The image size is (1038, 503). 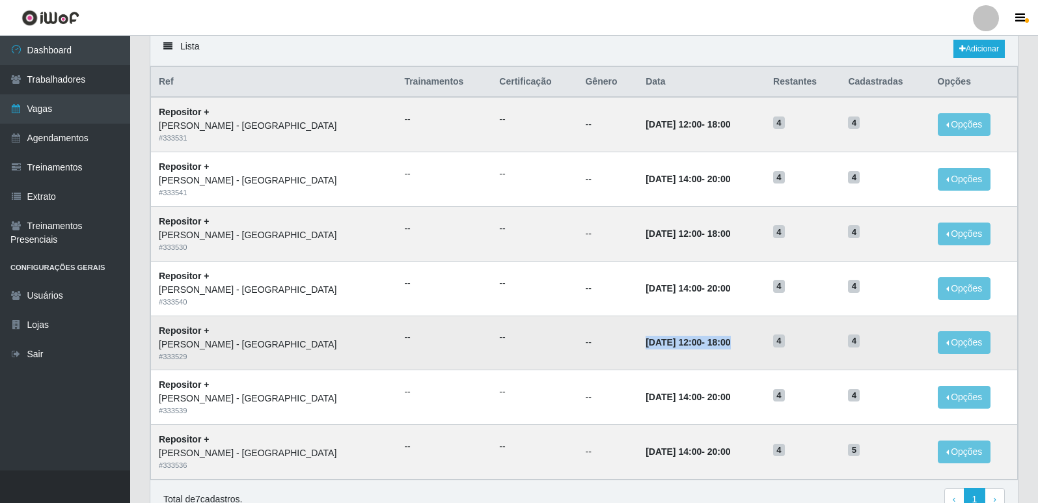 I want to click on span: 5, so click(x=854, y=450).